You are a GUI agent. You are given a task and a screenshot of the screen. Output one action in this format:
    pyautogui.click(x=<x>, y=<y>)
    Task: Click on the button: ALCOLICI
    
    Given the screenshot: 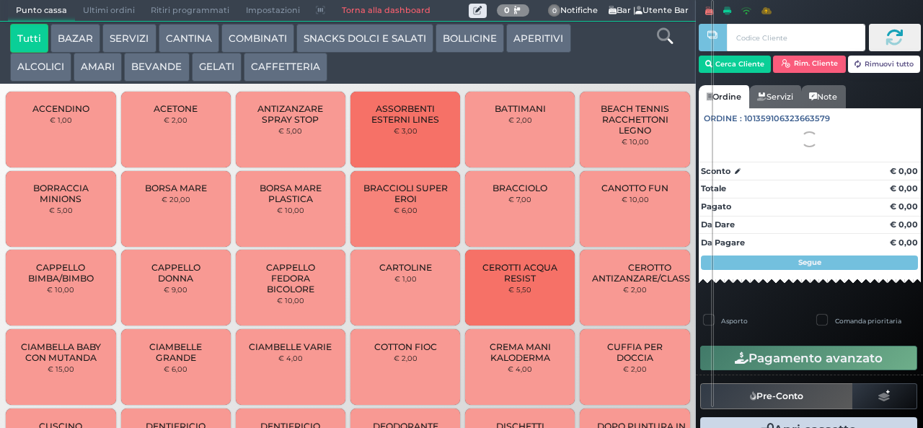 What is the action you would take?
    pyautogui.click(x=40, y=67)
    